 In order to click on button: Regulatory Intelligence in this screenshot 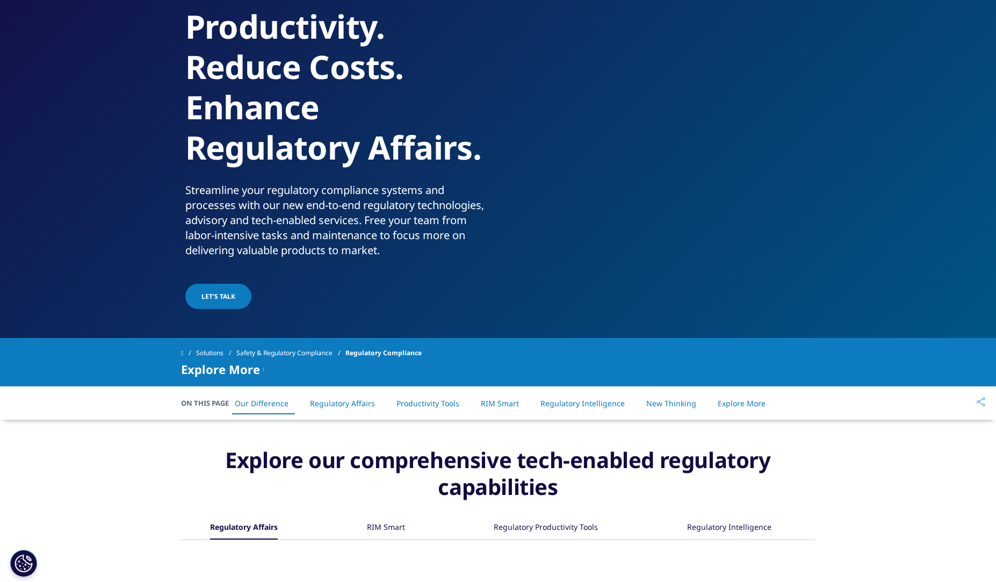, I will do `click(729, 528)`.